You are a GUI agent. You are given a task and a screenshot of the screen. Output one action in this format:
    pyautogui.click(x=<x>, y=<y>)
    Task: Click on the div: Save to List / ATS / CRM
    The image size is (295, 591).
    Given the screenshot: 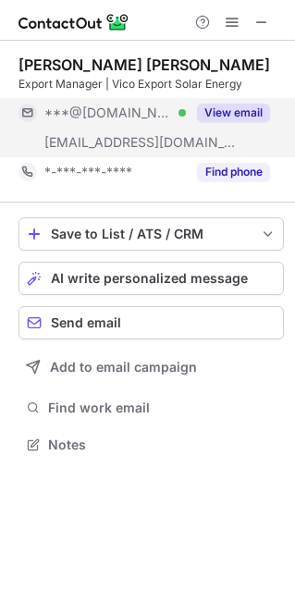 What is the action you would take?
    pyautogui.click(x=151, y=234)
    